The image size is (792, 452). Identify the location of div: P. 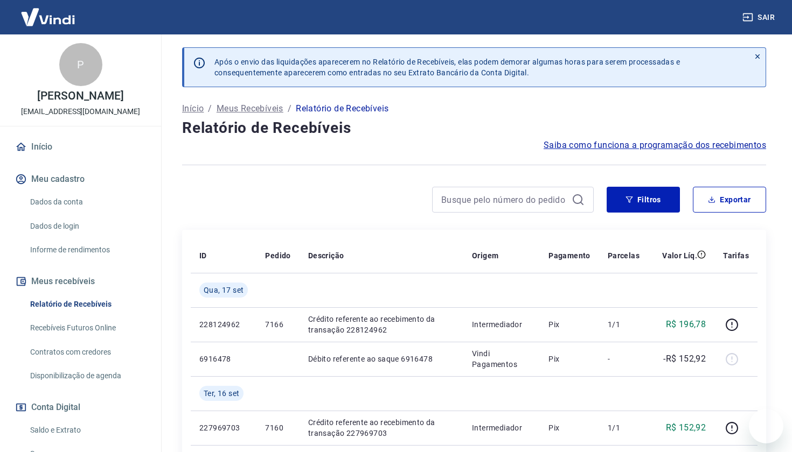
(81, 65).